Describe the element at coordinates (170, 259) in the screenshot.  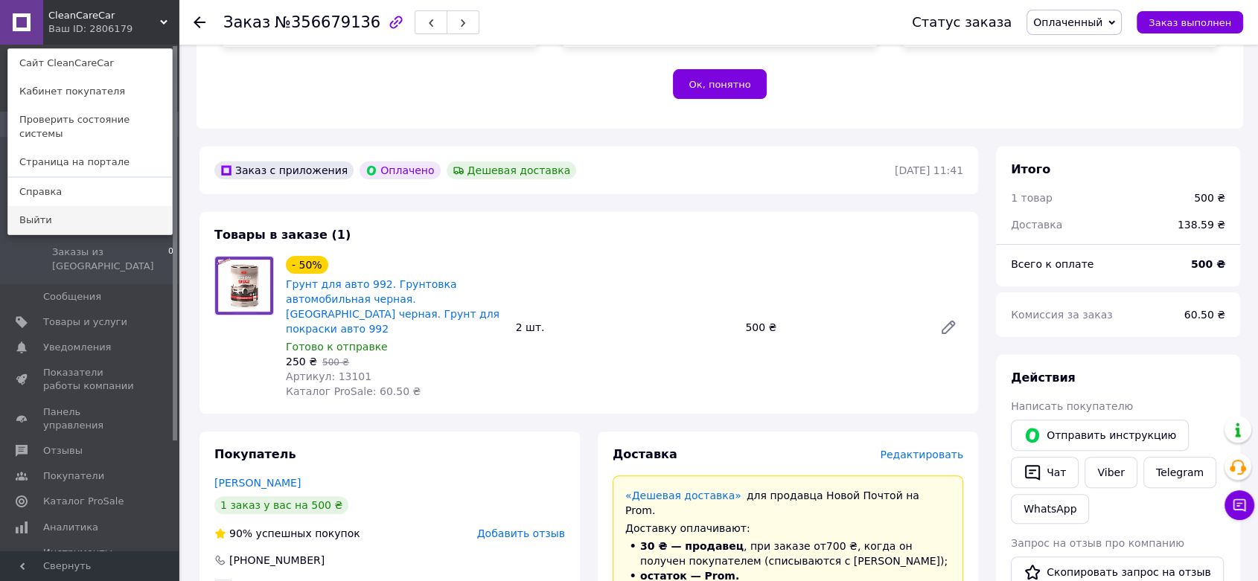
I see `span: 0` at that location.